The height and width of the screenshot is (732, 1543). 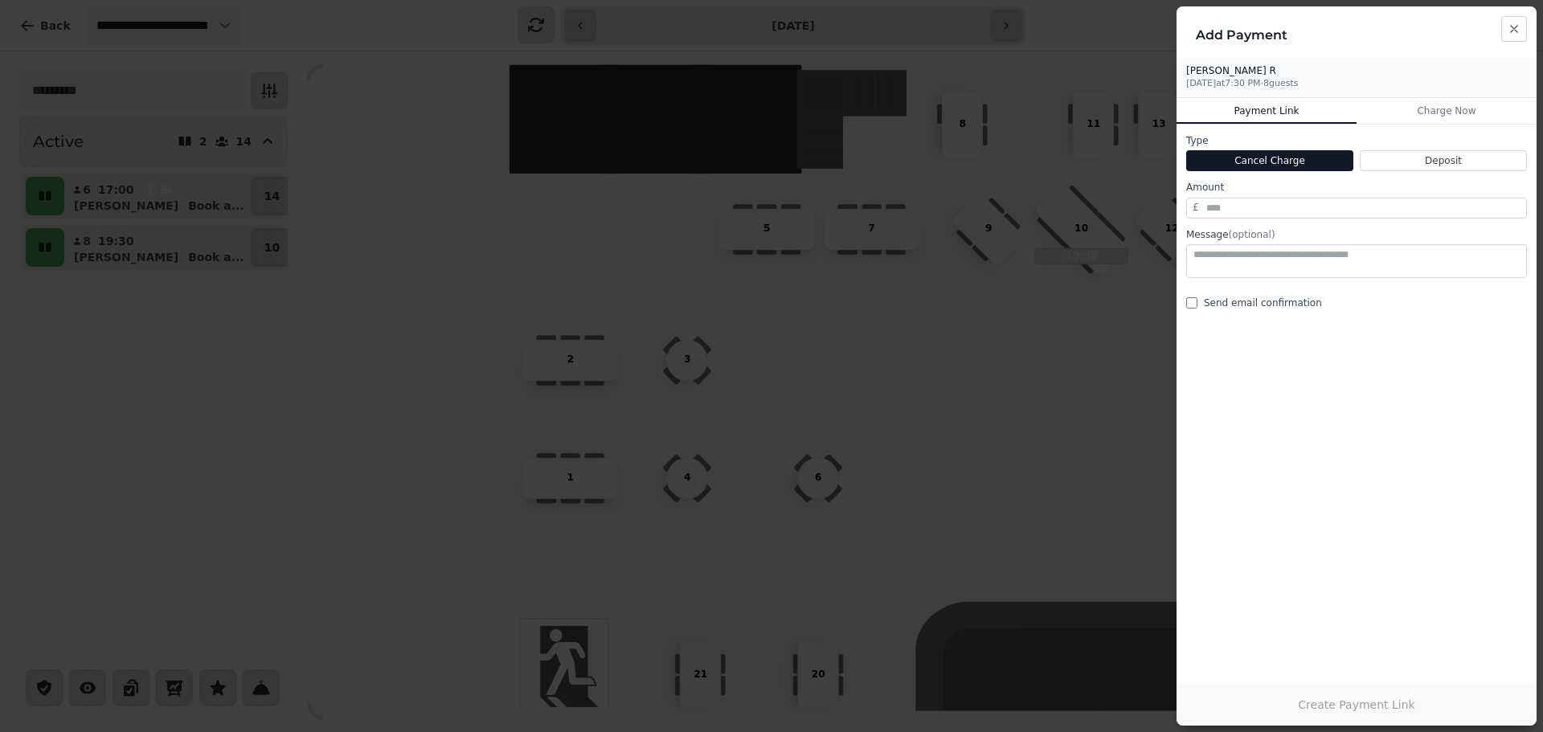 I want to click on h2: Add Payment, so click(x=1356, y=35).